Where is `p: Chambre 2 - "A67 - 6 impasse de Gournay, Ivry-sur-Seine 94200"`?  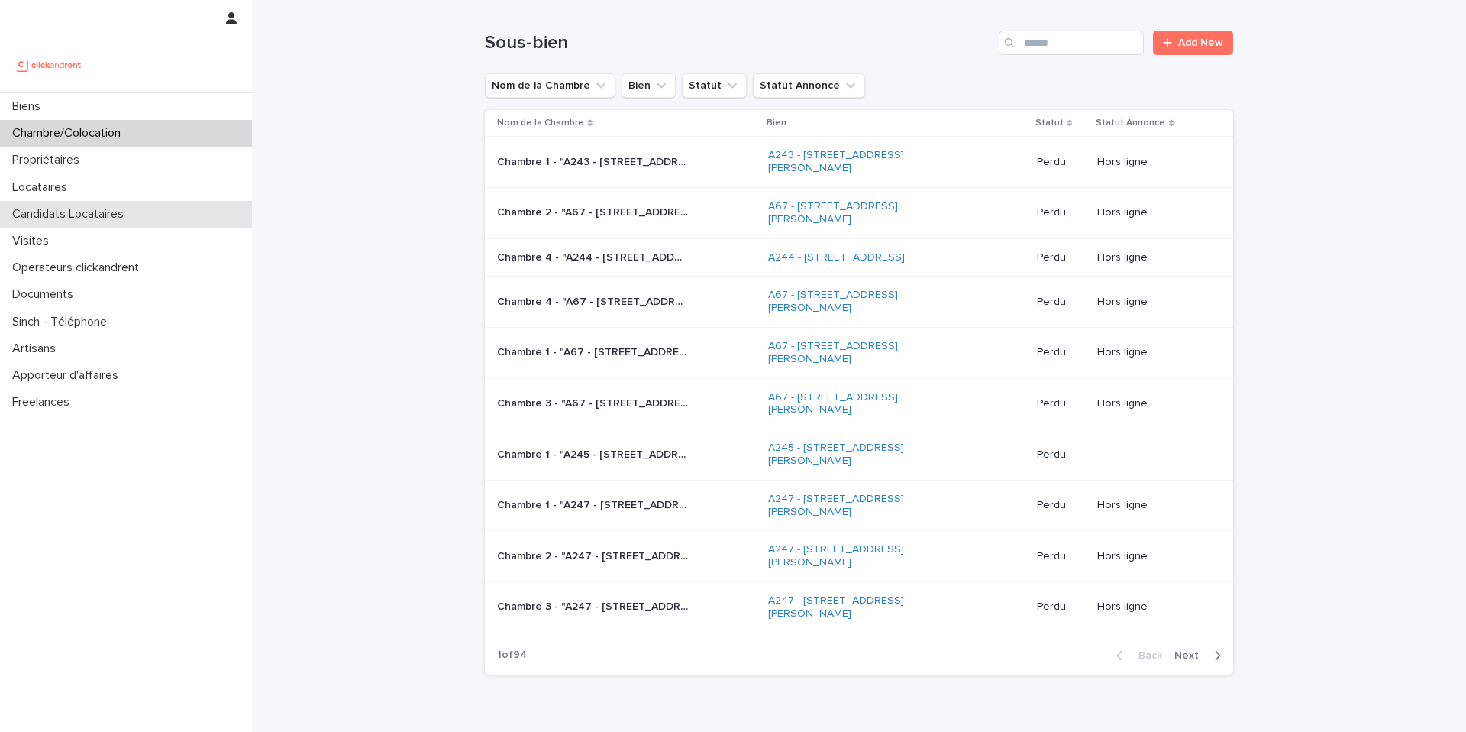
p: Chambre 2 - "A67 - 6 impasse de Gournay, Ivry-sur-Seine 94200" is located at coordinates (594, 211).